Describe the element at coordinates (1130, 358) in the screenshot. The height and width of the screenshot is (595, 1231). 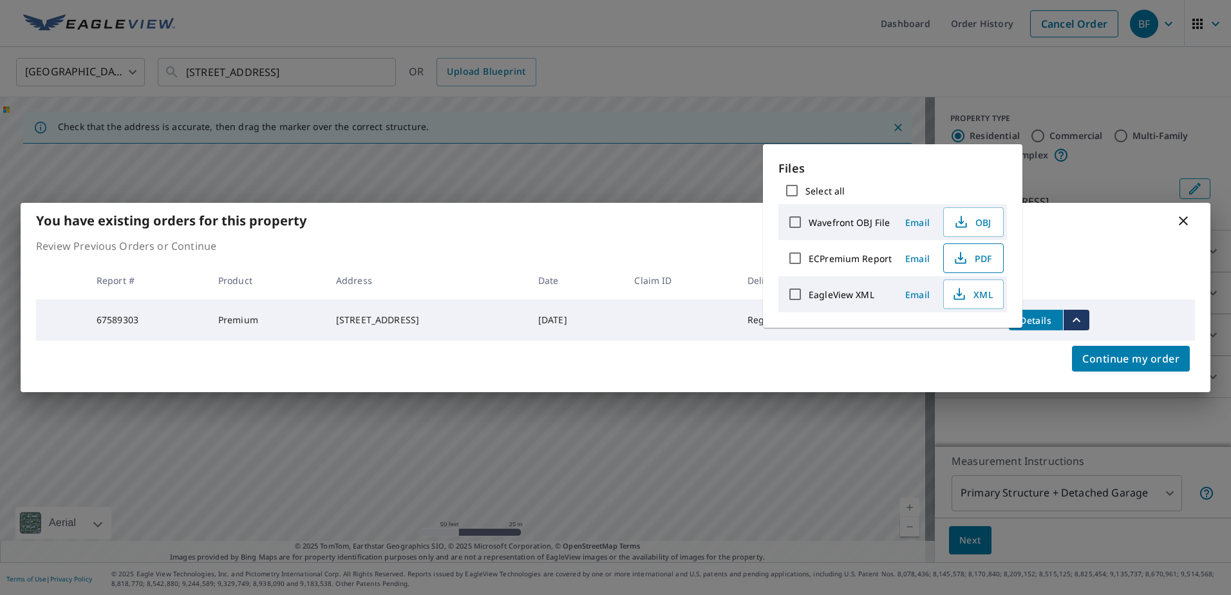
I see `button: Continue my order` at that location.